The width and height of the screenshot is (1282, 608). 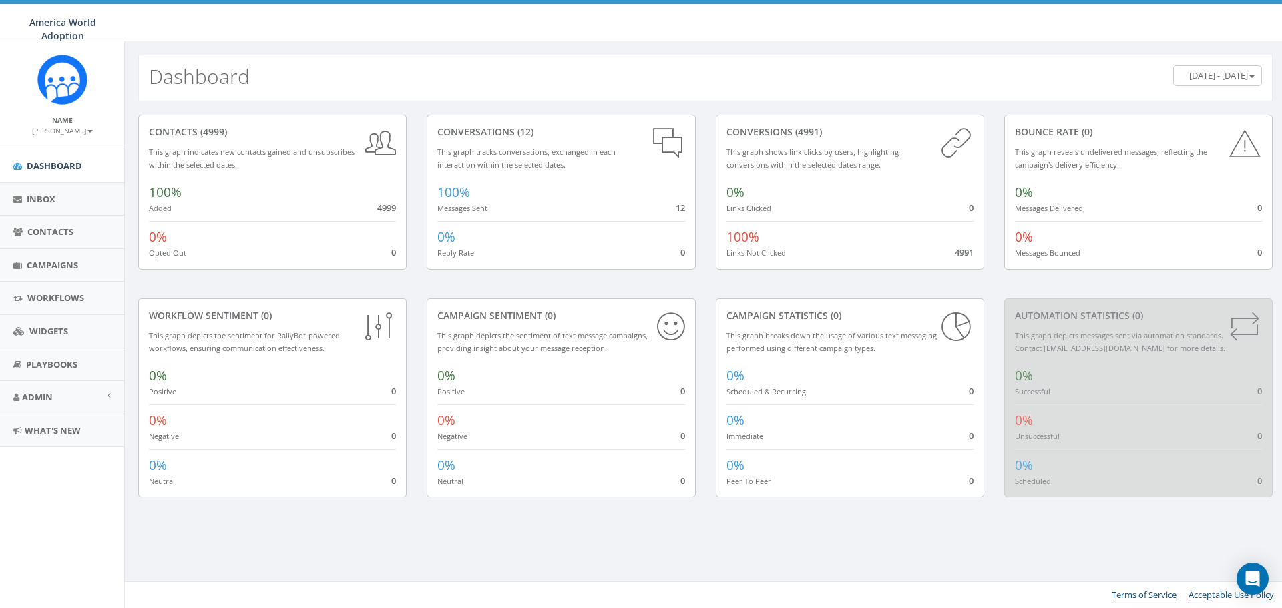 What do you see at coordinates (462, 208) in the screenshot?
I see `small: Messages Sent` at bounding box center [462, 208].